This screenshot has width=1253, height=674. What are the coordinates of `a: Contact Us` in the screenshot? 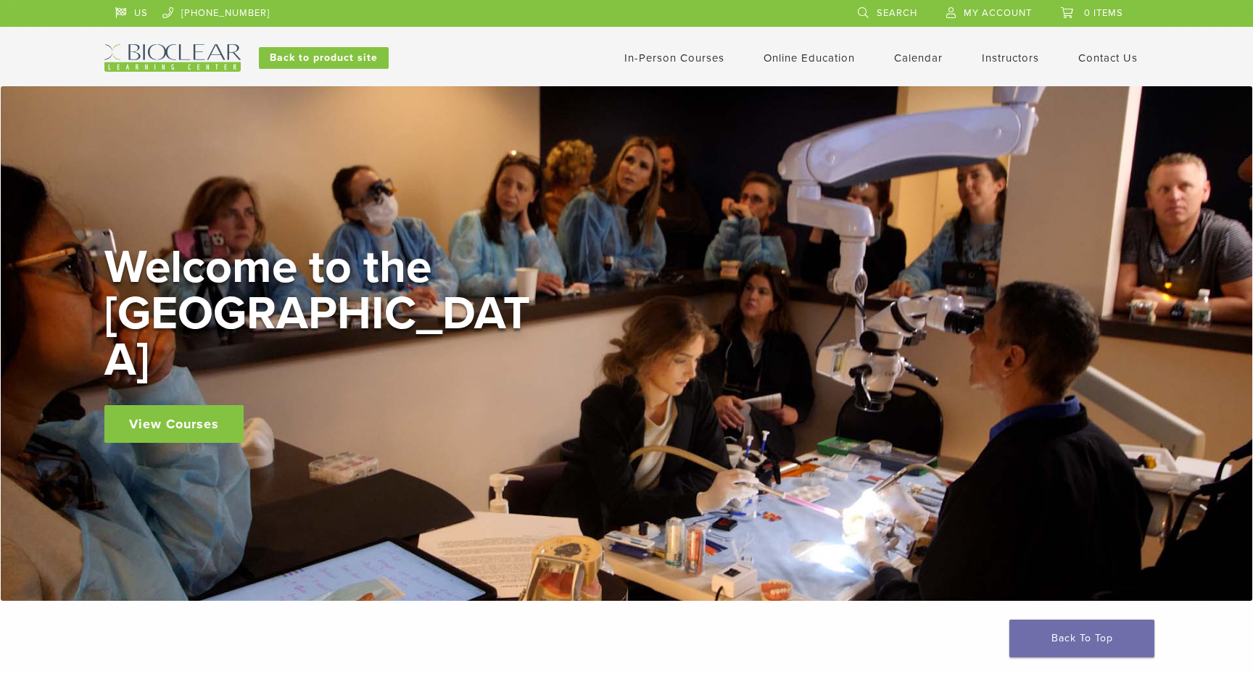 It's located at (1108, 58).